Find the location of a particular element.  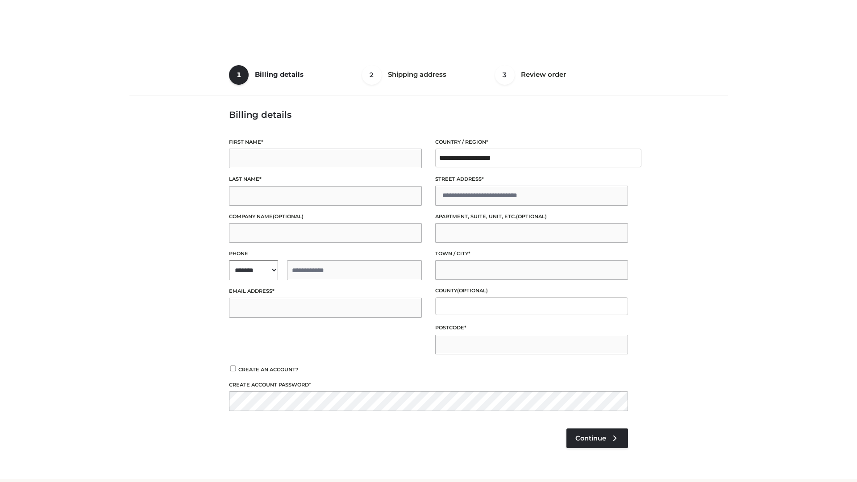

label: Email address is located at coordinates (325, 291).